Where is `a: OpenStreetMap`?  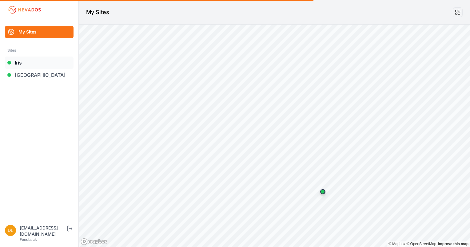 a: OpenStreetMap is located at coordinates (421, 244).